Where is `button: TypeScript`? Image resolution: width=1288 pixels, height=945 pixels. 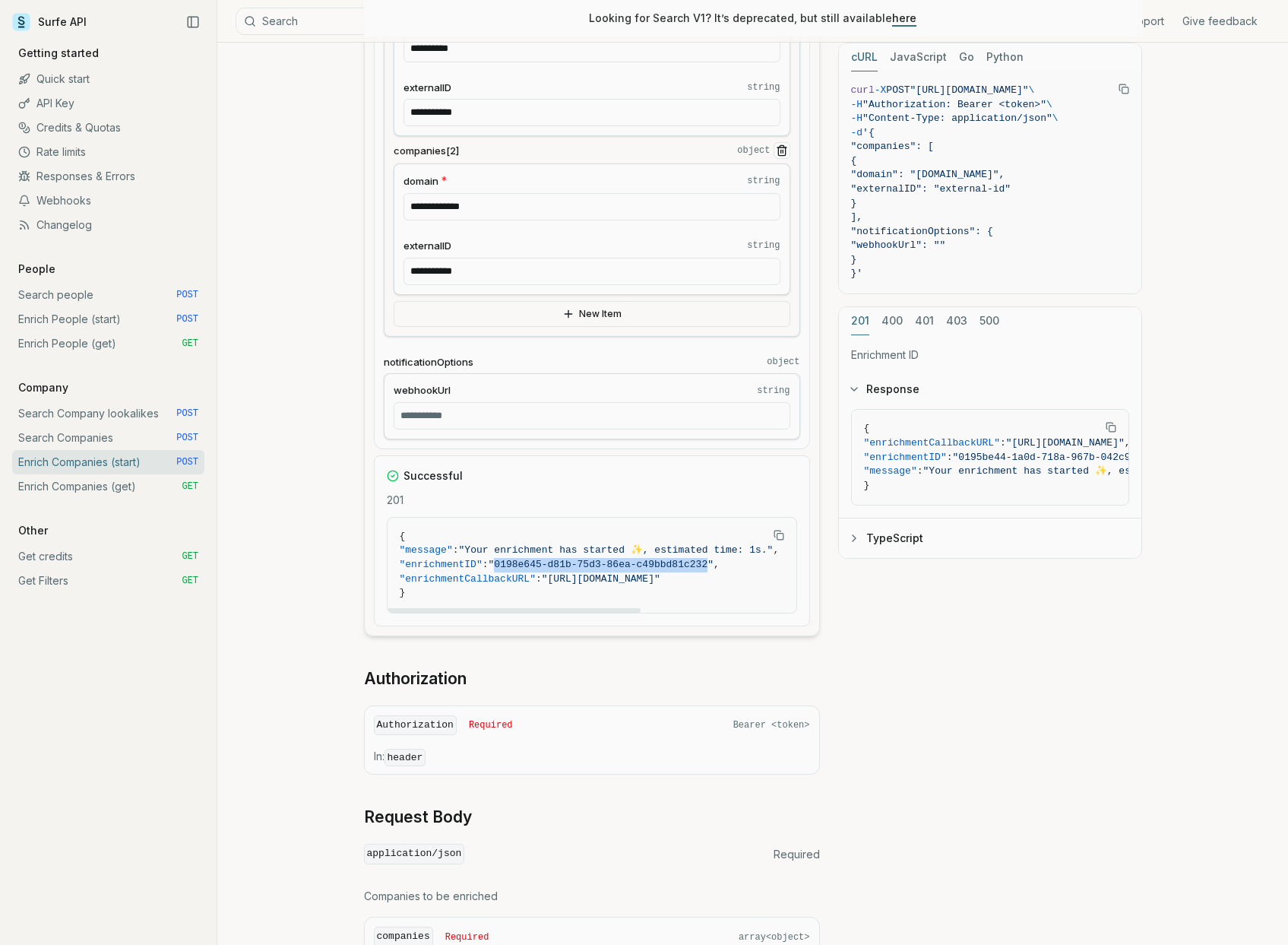 button: TypeScript is located at coordinates (990, 538).